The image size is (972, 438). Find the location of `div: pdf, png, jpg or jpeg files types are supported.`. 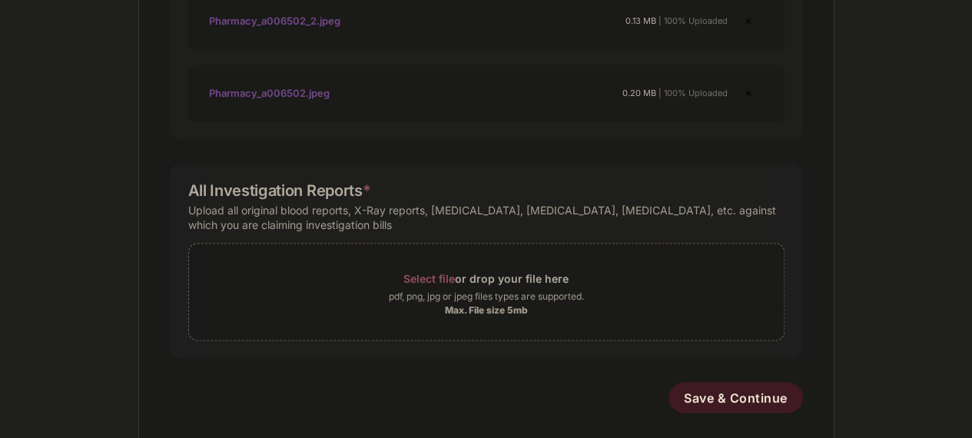

div: pdf, png, jpg or jpeg files types are supported. is located at coordinates (486, 296).